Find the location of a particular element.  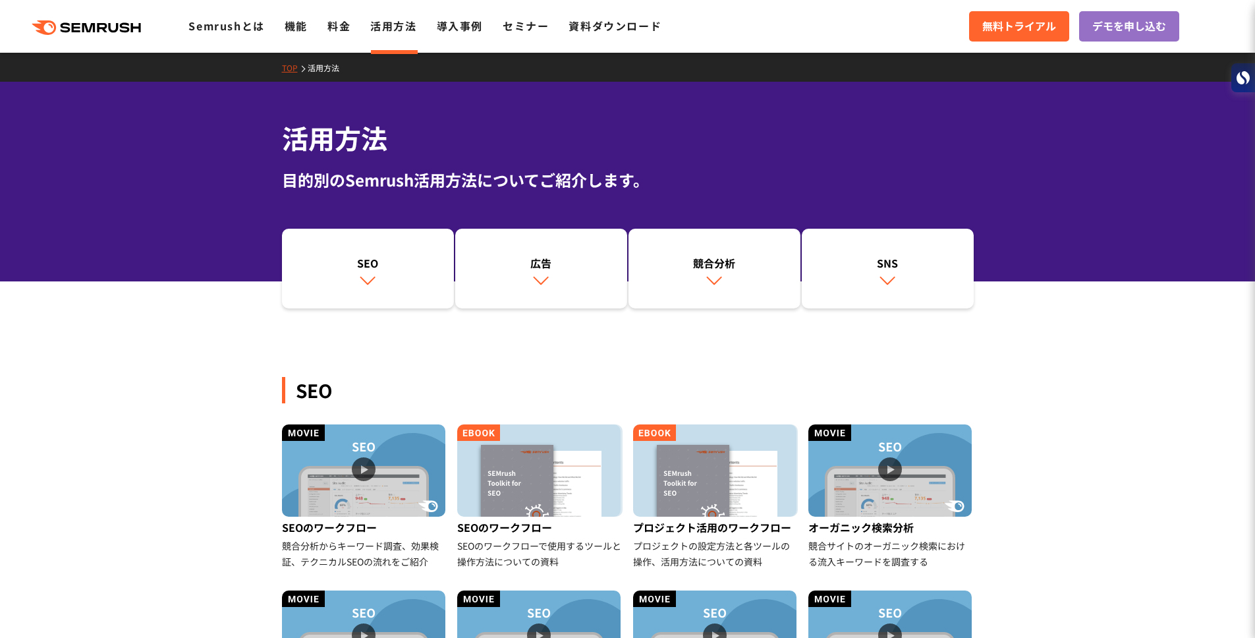

div: プロジェクトの設定方法と各ツールの操作、活用方法についての資料 is located at coordinates (716, 554).